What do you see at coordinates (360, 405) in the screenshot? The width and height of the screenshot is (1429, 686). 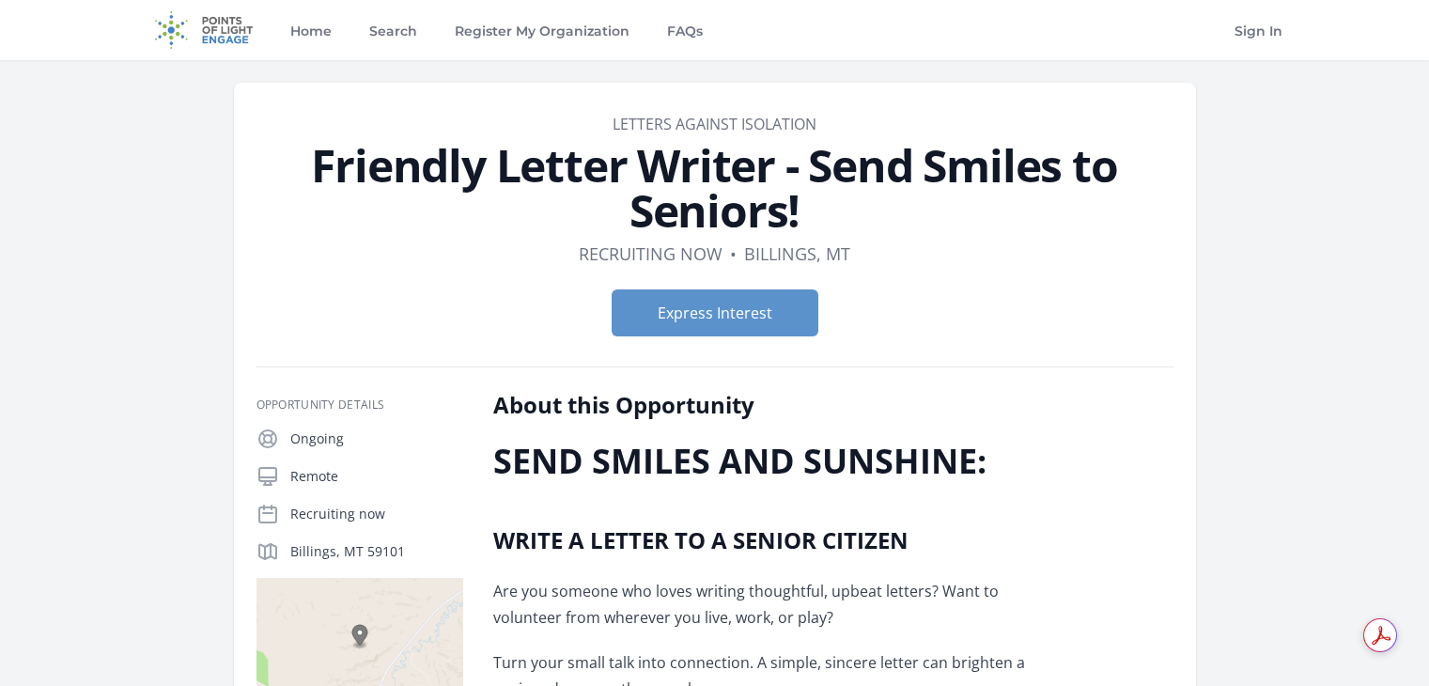 I see `h3: Opportunity Details` at bounding box center [360, 405].